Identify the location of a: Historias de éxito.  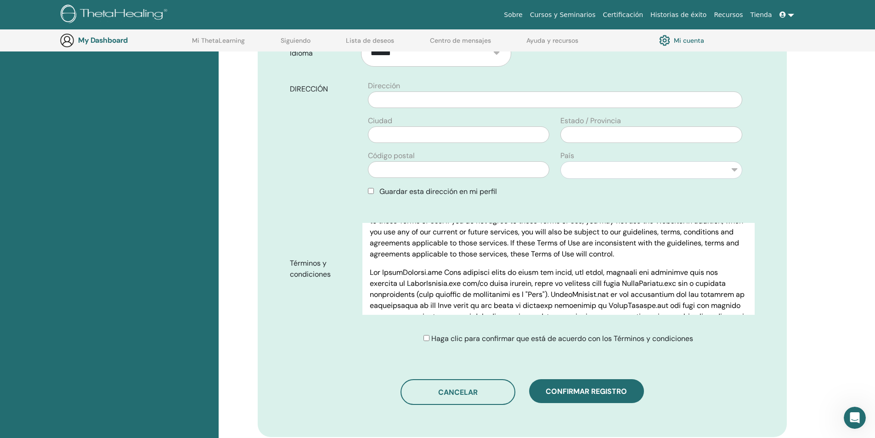
(678, 15).